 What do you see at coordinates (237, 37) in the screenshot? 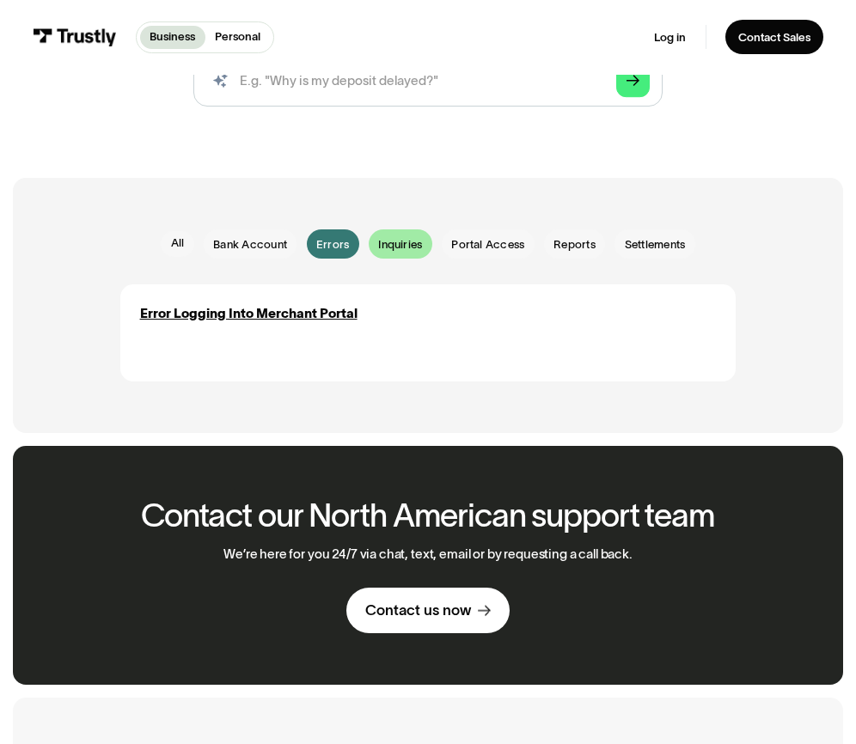
I see `p: Personal` at bounding box center [237, 37].